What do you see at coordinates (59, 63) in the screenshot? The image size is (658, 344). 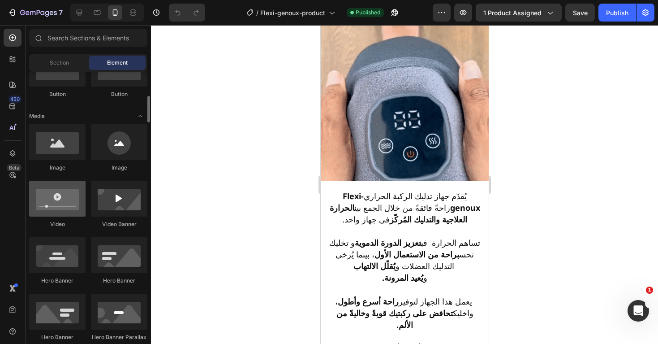 I see `span: Section` at bounding box center [59, 63].